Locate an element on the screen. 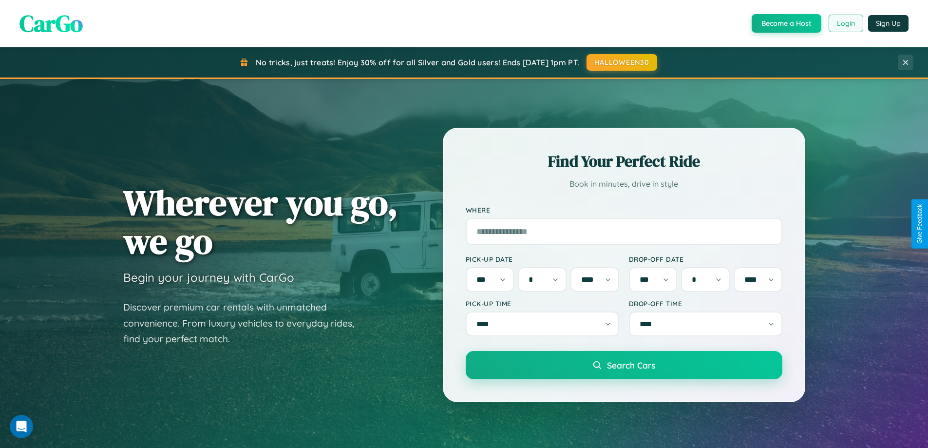 This screenshot has height=448, width=928. label: Pick-up Time is located at coordinates (542, 303).